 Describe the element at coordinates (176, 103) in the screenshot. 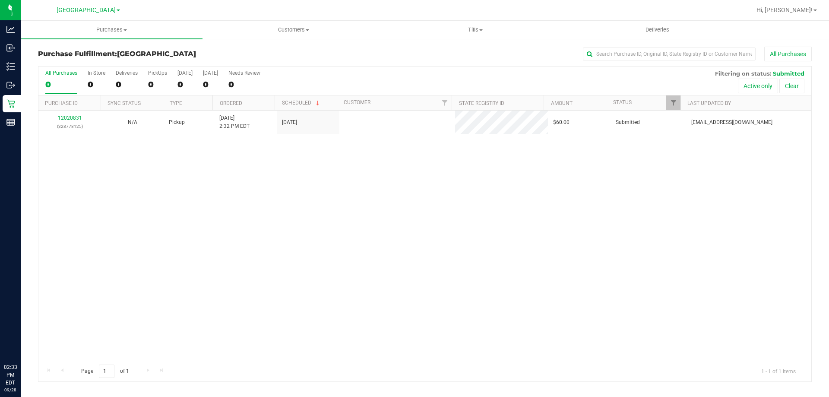

I see `a: Type` at that location.